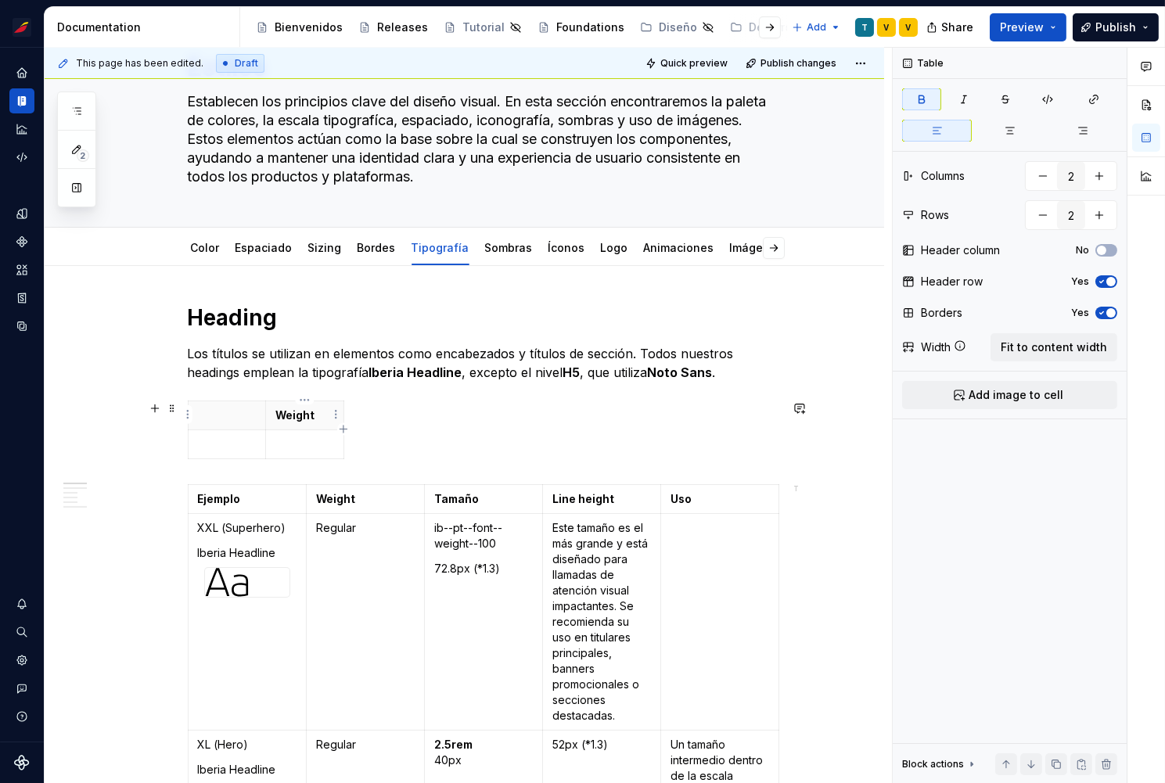 The width and height of the screenshot is (1165, 783). I want to click on a: Tipografía, so click(441, 247).